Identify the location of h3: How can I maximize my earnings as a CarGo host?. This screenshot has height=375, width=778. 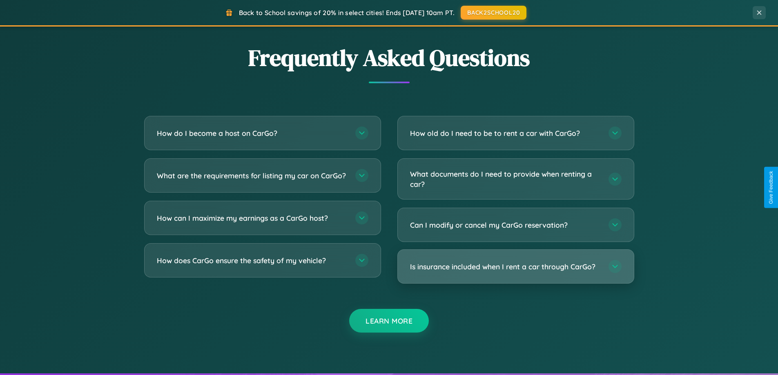
(252, 218).